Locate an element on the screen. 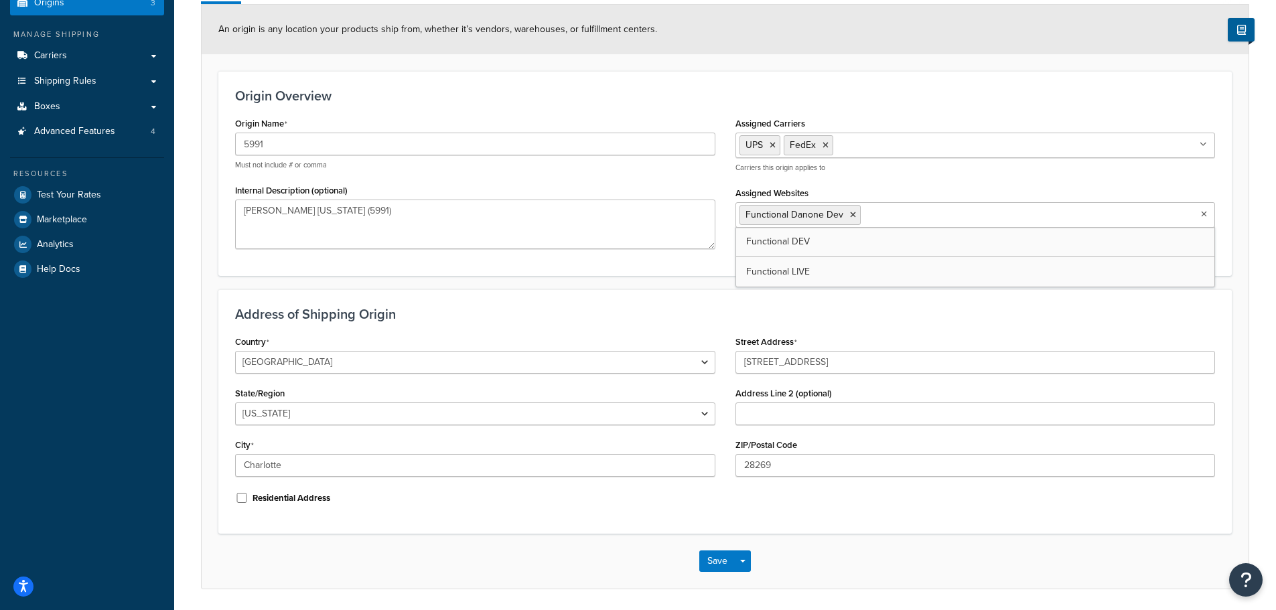 The height and width of the screenshot is (610, 1276). li: Shipping Rules is located at coordinates (87, 81).